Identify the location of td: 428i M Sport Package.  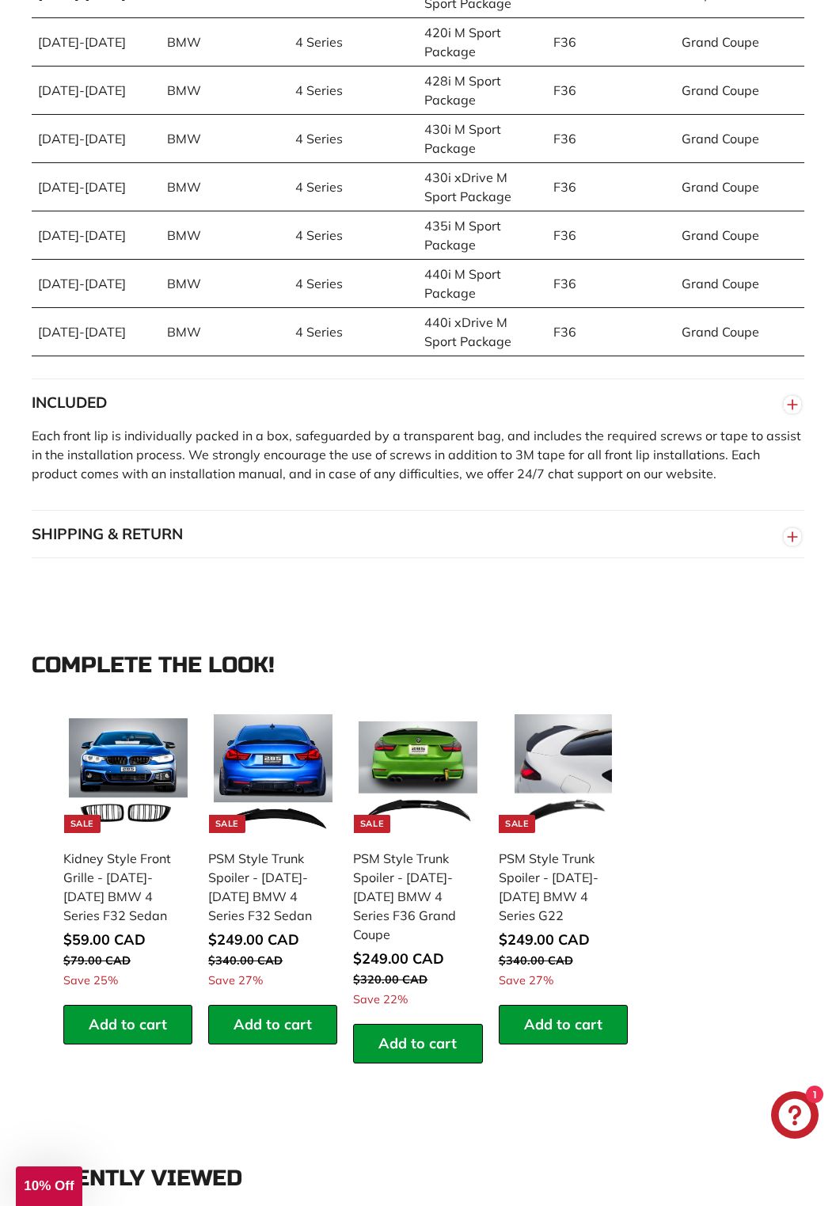
(482, 89).